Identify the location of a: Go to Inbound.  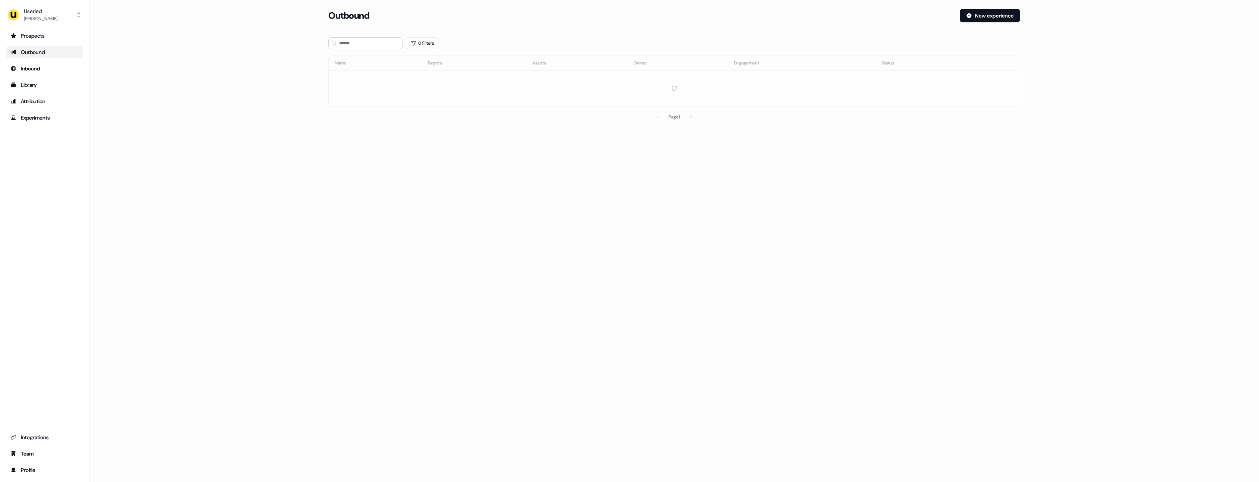
(44, 69).